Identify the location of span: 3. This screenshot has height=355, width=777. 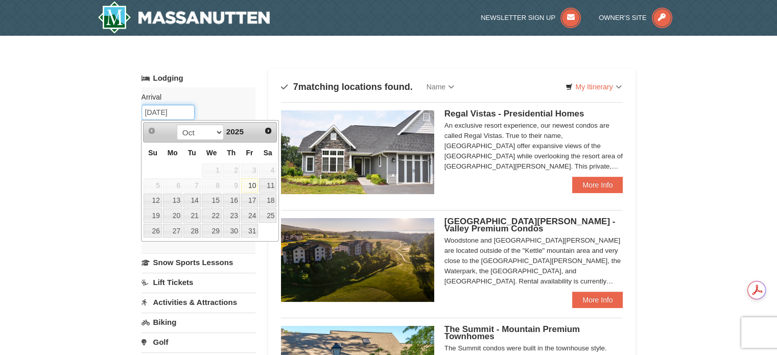
(250, 171).